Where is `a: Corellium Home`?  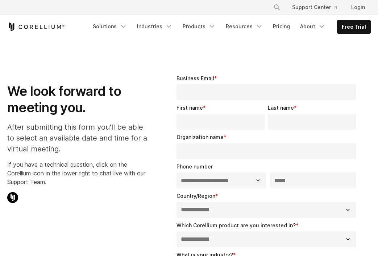 a: Corellium Home is located at coordinates (36, 27).